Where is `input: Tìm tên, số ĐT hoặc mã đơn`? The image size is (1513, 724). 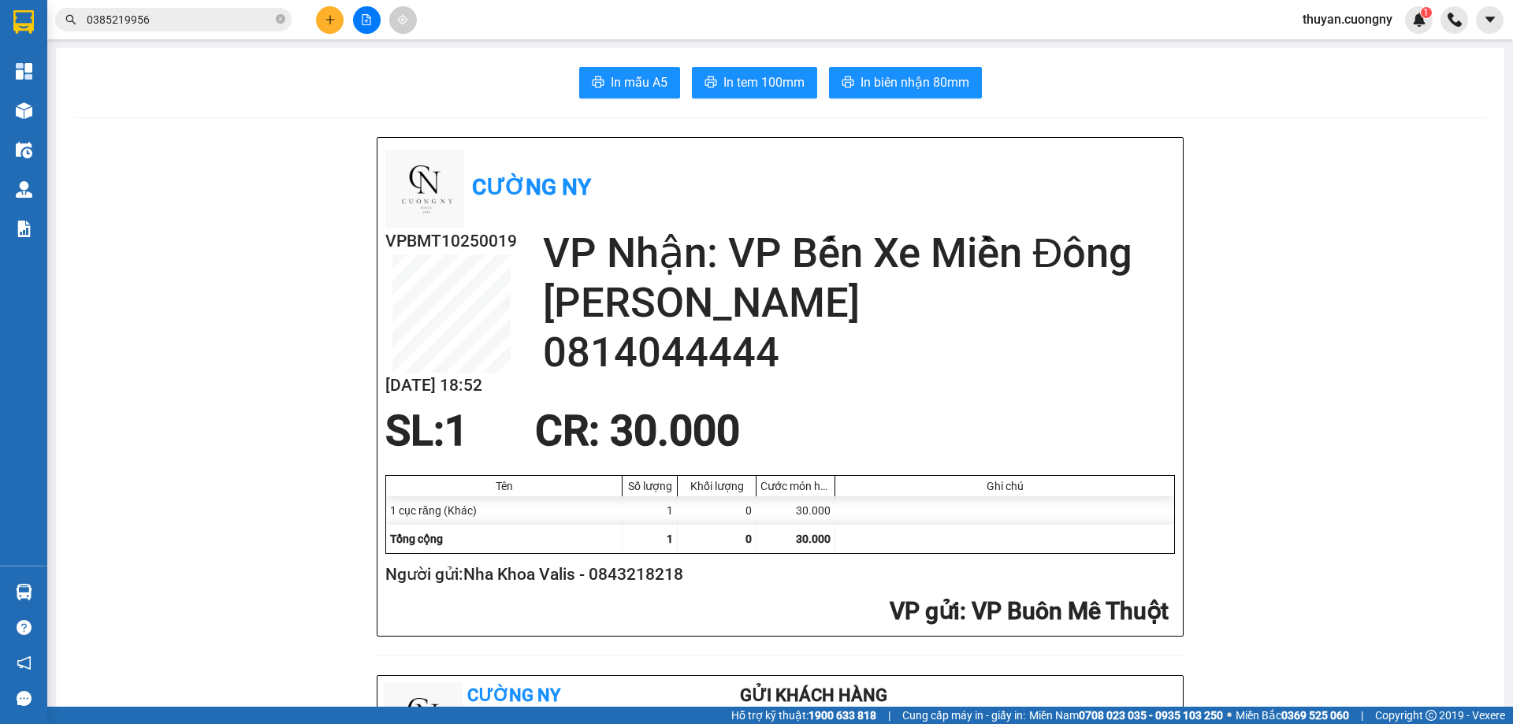
input: Tìm tên, số ĐT hoặc mã đơn is located at coordinates (180, 20).